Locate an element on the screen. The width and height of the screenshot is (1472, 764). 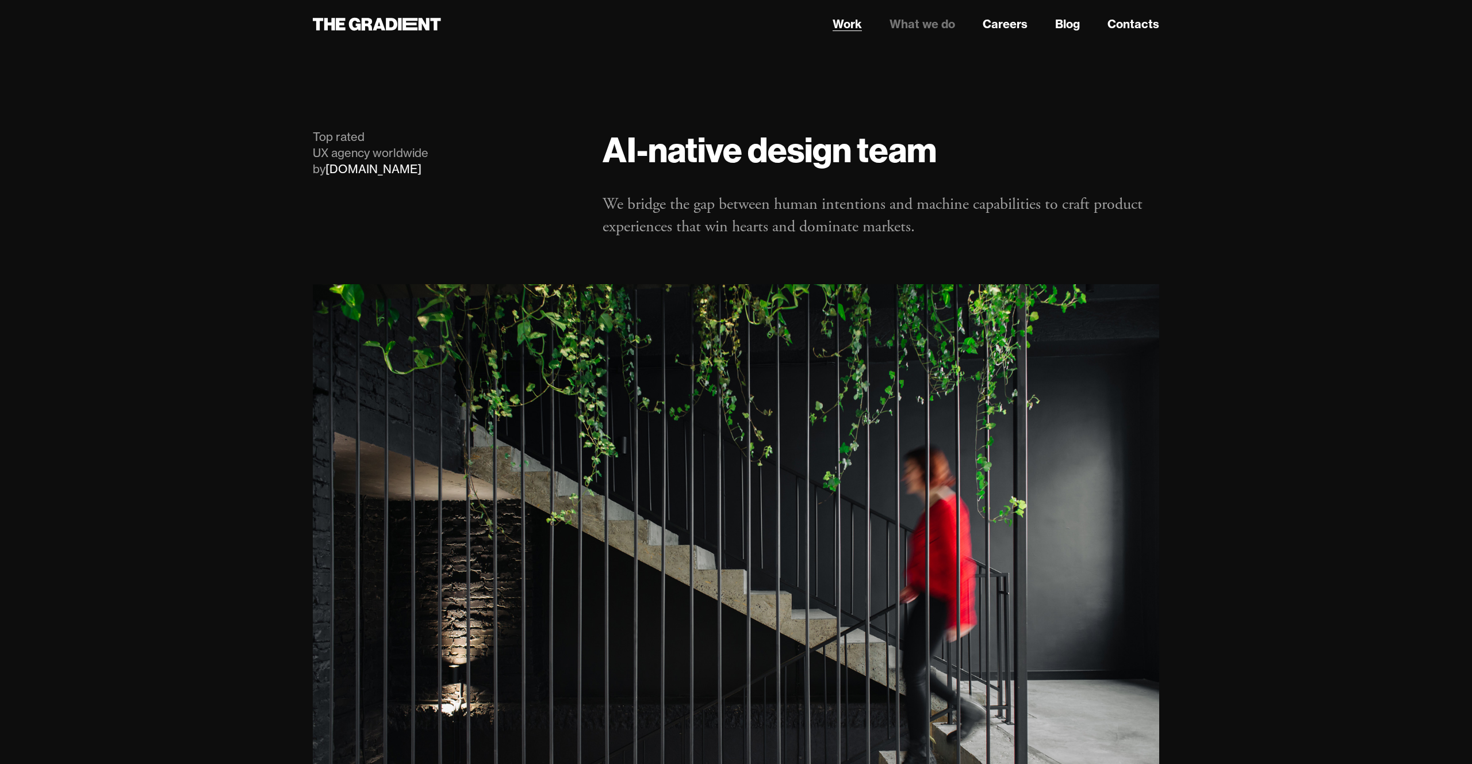
a: Contacts is located at coordinates (1134, 24).